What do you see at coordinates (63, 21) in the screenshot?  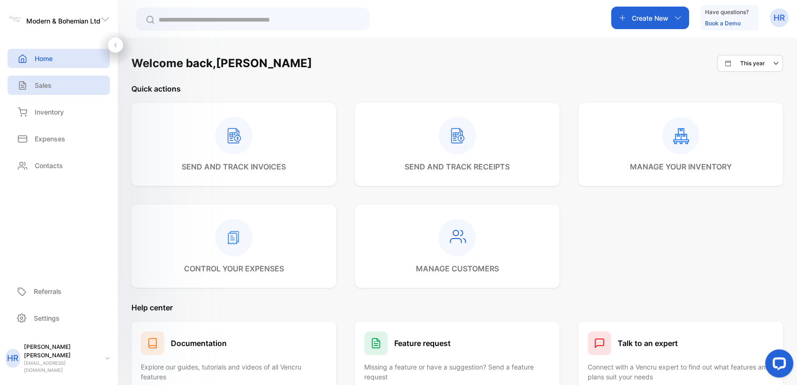 I see `p: Modern & Bohemian Ltd` at bounding box center [63, 21].